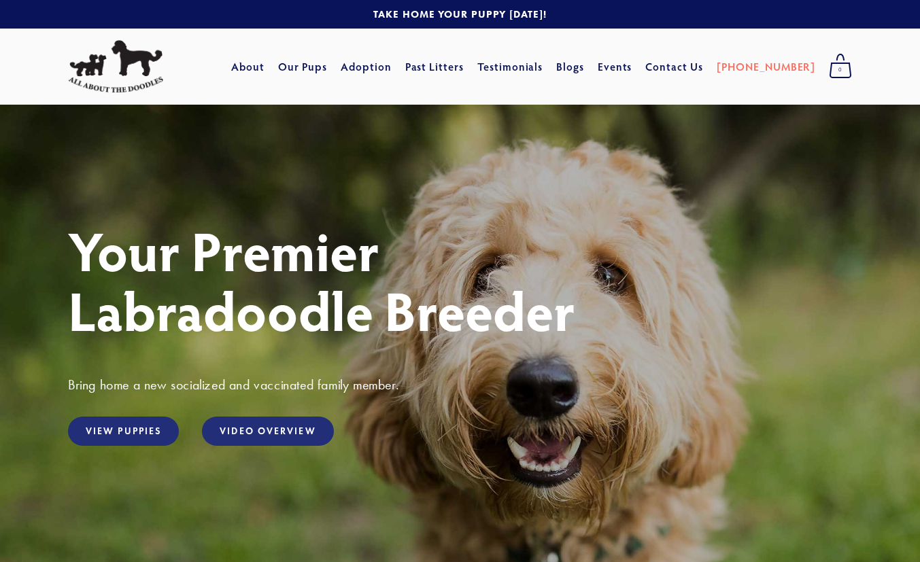  I want to click on a: Video Overview, so click(267, 431).